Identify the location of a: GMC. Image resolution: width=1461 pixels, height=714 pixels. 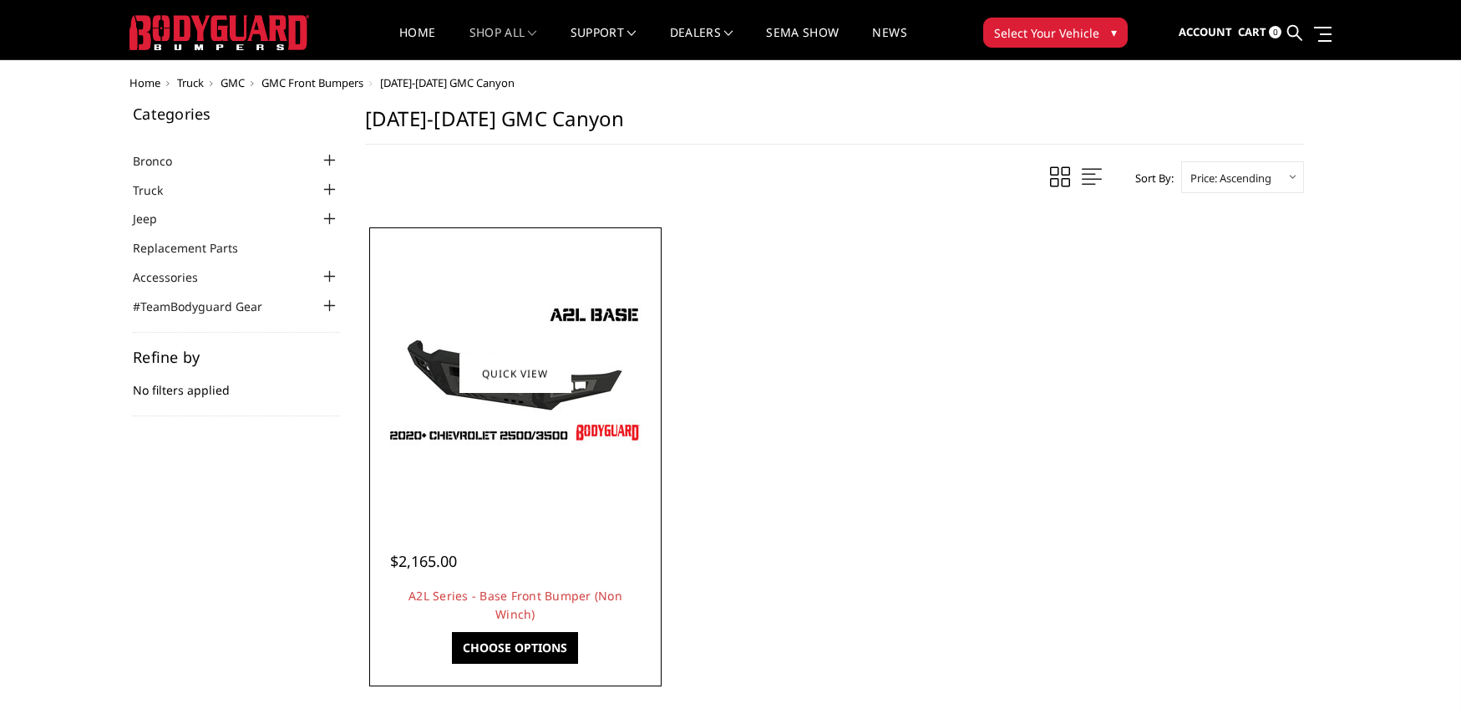
(232, 83).